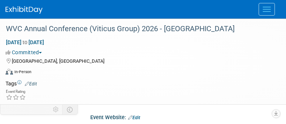  What do you see at coordinates (16, 91) in the screenshot?
I see `div: Event Rating` at bounding box center [16, 91].